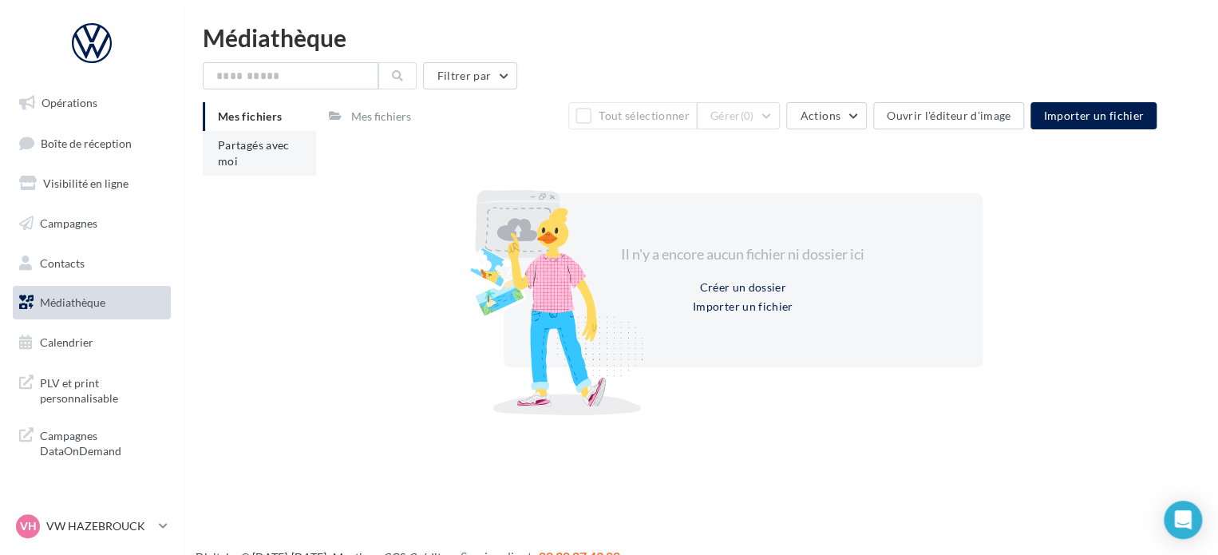  Describe the element at coordinates (254, 152) in the screenshot. I see `span: Partagés avec moi` at that location.